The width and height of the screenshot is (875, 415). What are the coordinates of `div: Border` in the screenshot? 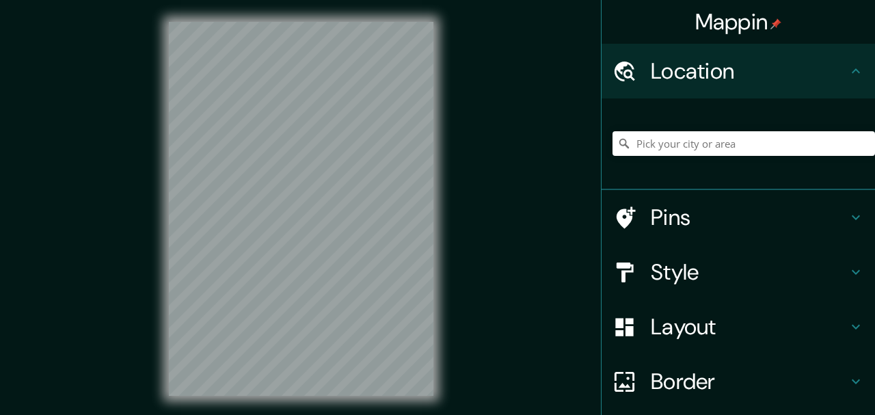 It's located at (739, 382).